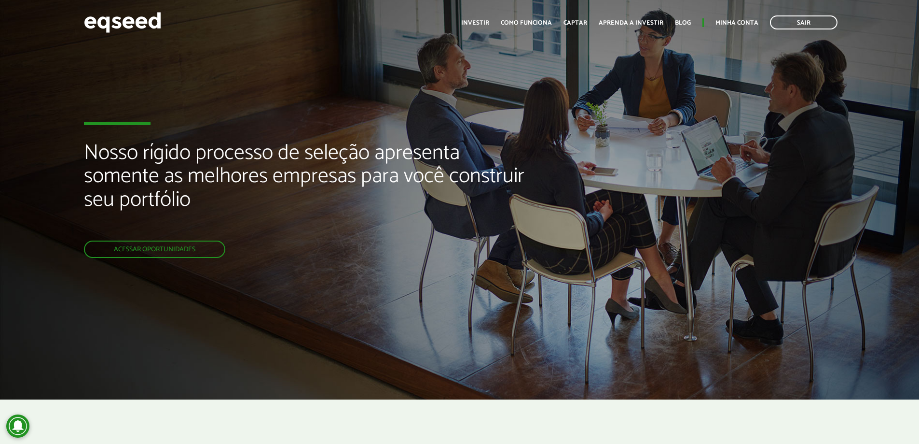  What do you see at coordinates (123, 22) in the screenshot?
I see `img: EqSeed` at bounding box center [123, 22].